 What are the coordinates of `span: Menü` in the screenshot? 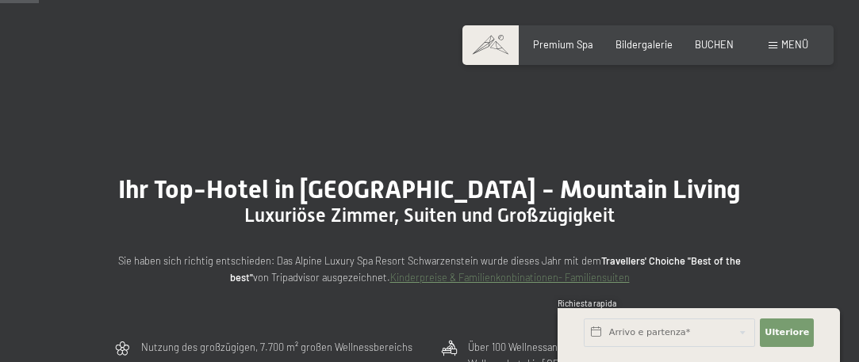 It's located at (794, 44).